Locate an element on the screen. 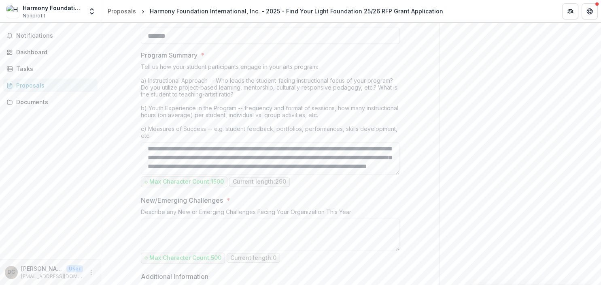 This screenshot has height=285, width=601. img: Harmony Foundation International, Inc. is located at coordinates (13, 11).